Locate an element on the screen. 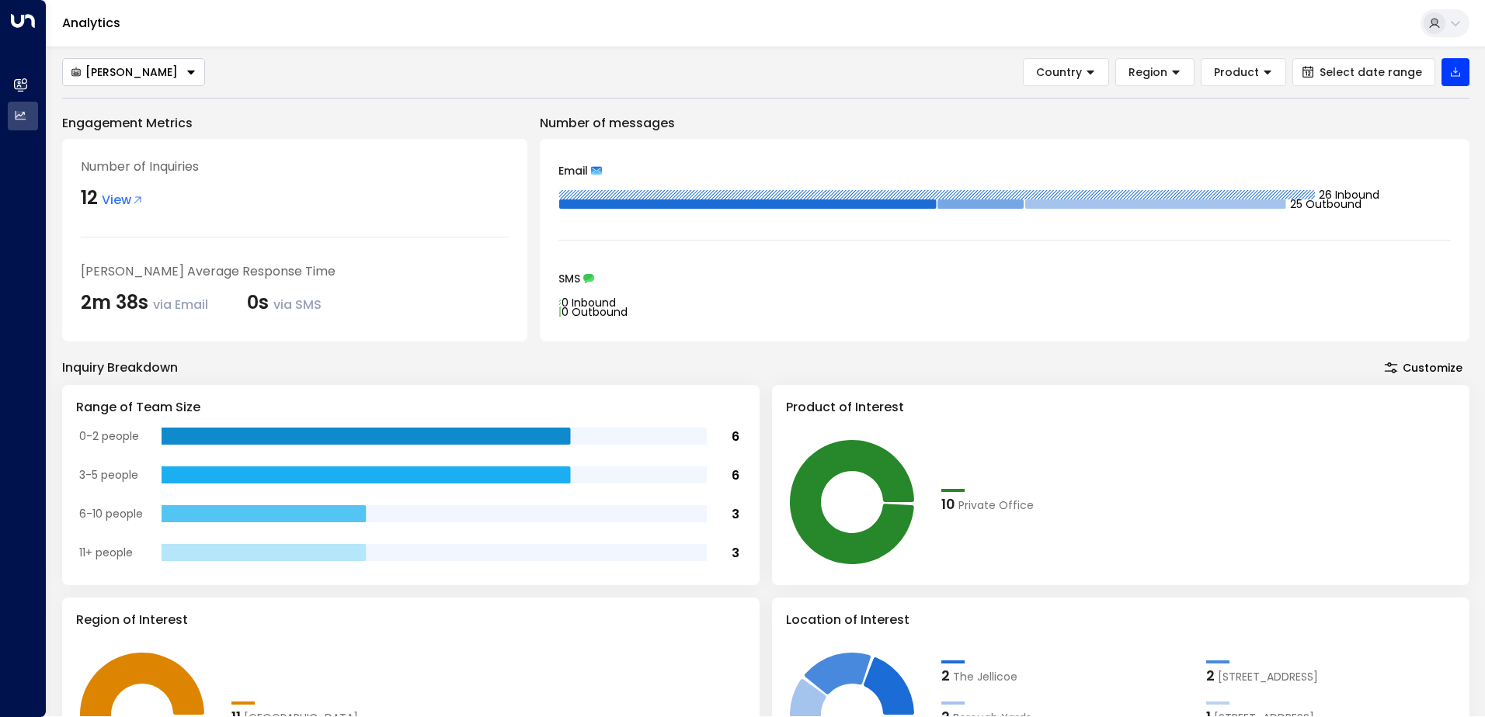 This screenshot has height=717, width=1485. span: Product is located at coordinates (1236, 72).